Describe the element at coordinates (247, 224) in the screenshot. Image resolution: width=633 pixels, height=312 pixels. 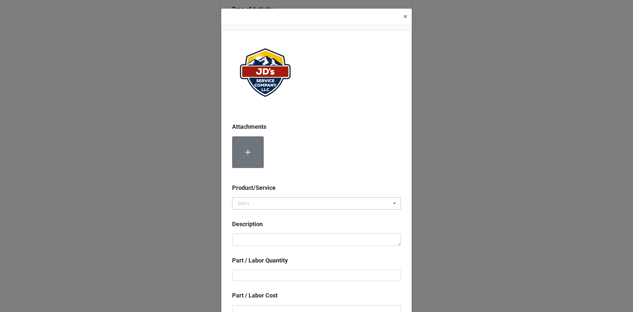
I see `label: Description` at that location.